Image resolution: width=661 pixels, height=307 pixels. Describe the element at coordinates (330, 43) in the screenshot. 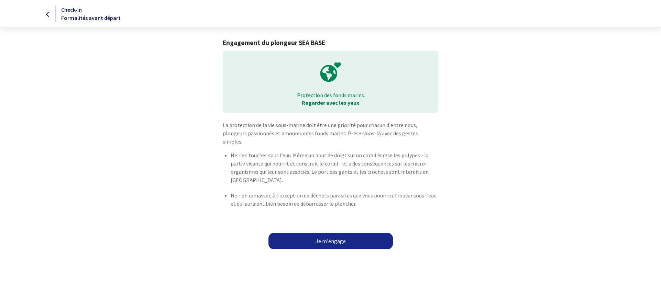

I see `h1: Engagement du plongeur SEA BASE` at that location.